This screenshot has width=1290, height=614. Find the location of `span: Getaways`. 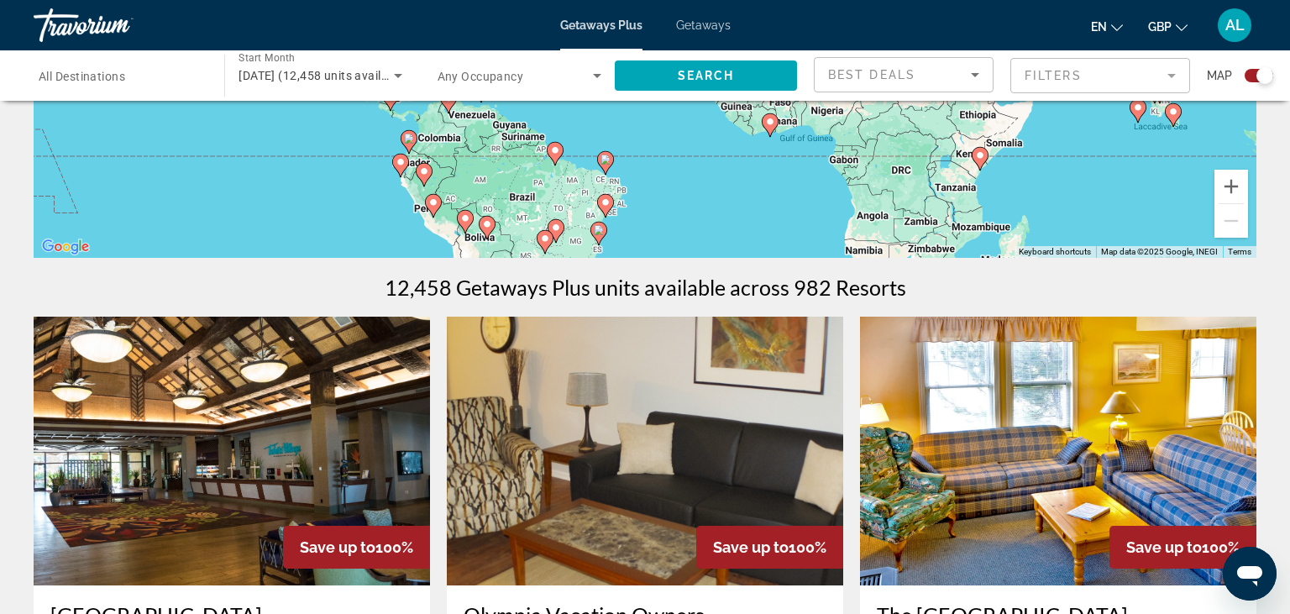

span: Getaways is located at coordinates (703, 25).